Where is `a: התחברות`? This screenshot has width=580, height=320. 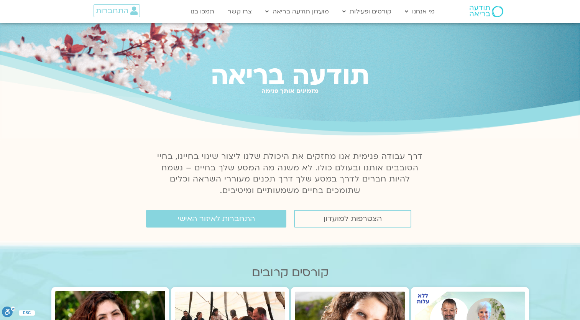
a: התחברות is located at coordinates (117, 11).